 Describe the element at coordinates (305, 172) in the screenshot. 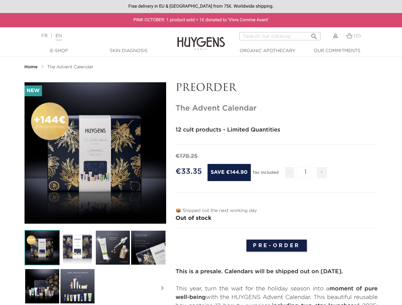

I see `input: Quantity` at that location.